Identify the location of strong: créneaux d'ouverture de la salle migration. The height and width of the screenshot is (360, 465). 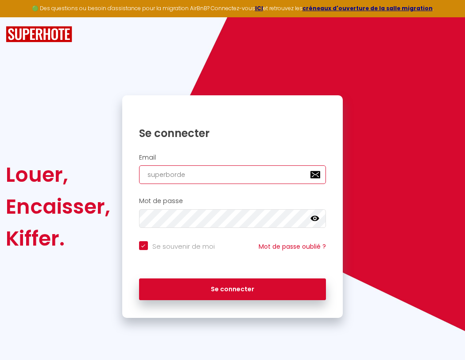
(368, 8).